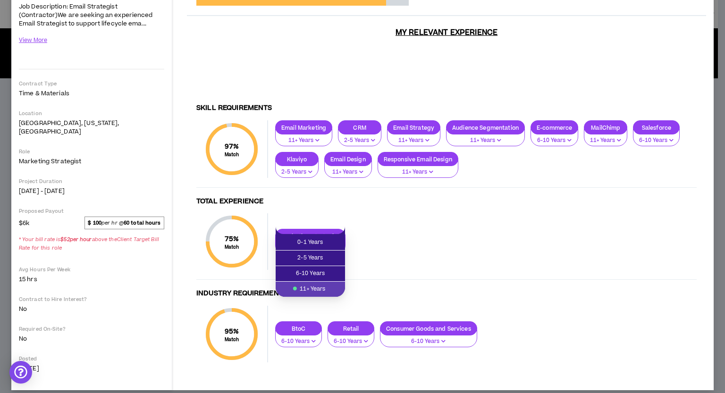 This screenshot has width=725, height=393. What do you see at coordinates (414, 127) in the screenshot?
I see `p: Email Strategy` at bounding box center [414, 127].